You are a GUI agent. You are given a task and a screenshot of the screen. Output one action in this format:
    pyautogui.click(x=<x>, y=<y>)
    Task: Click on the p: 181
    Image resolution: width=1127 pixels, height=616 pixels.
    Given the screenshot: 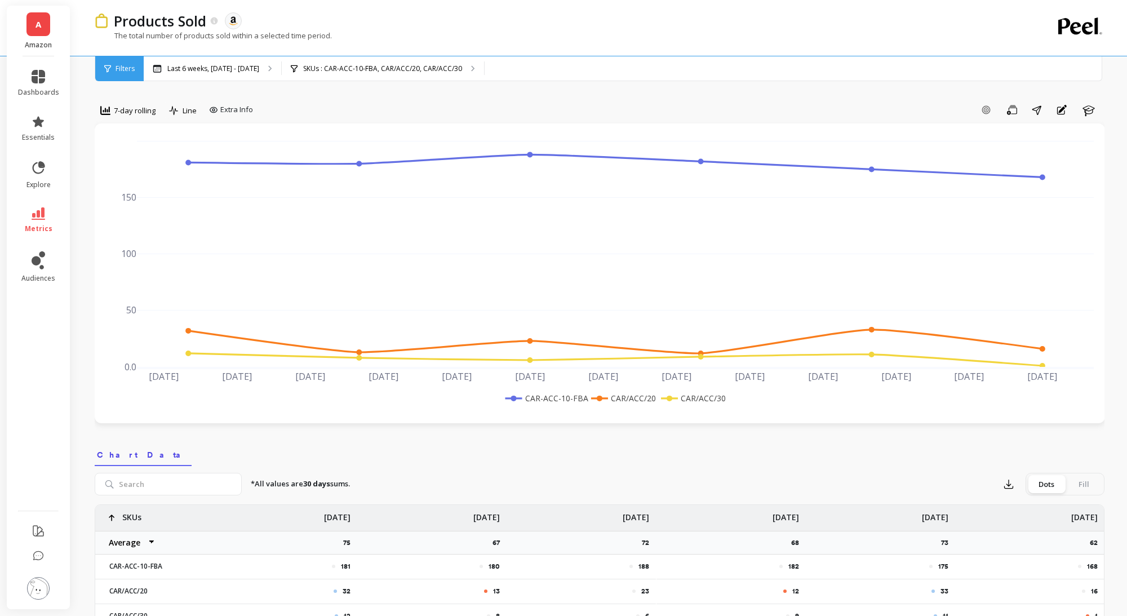 What is the action you would take?
    pyautogui.click(x=345, y=566)
    